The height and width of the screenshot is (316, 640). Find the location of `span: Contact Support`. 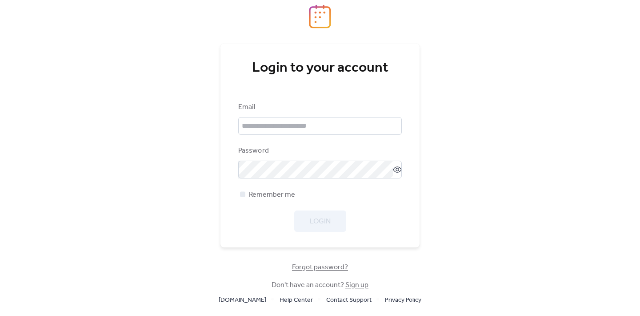

span: Contact Support is located at coordinates (349, 300).